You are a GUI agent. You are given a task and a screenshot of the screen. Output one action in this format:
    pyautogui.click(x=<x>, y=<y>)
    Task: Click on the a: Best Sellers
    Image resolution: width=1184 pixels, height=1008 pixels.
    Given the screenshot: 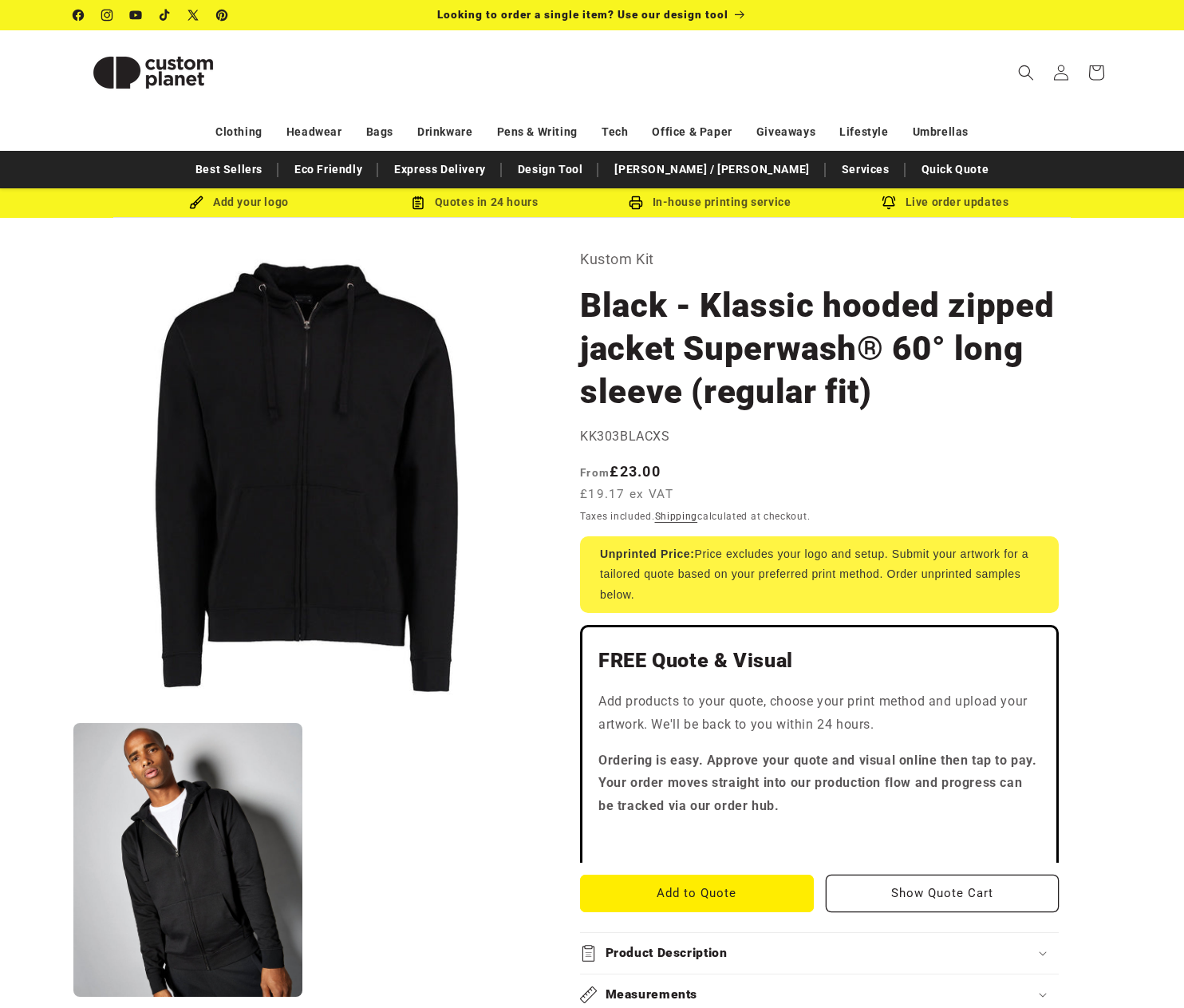 What is the action you would take?
    pyautogui.click(x=229, y=169)
    